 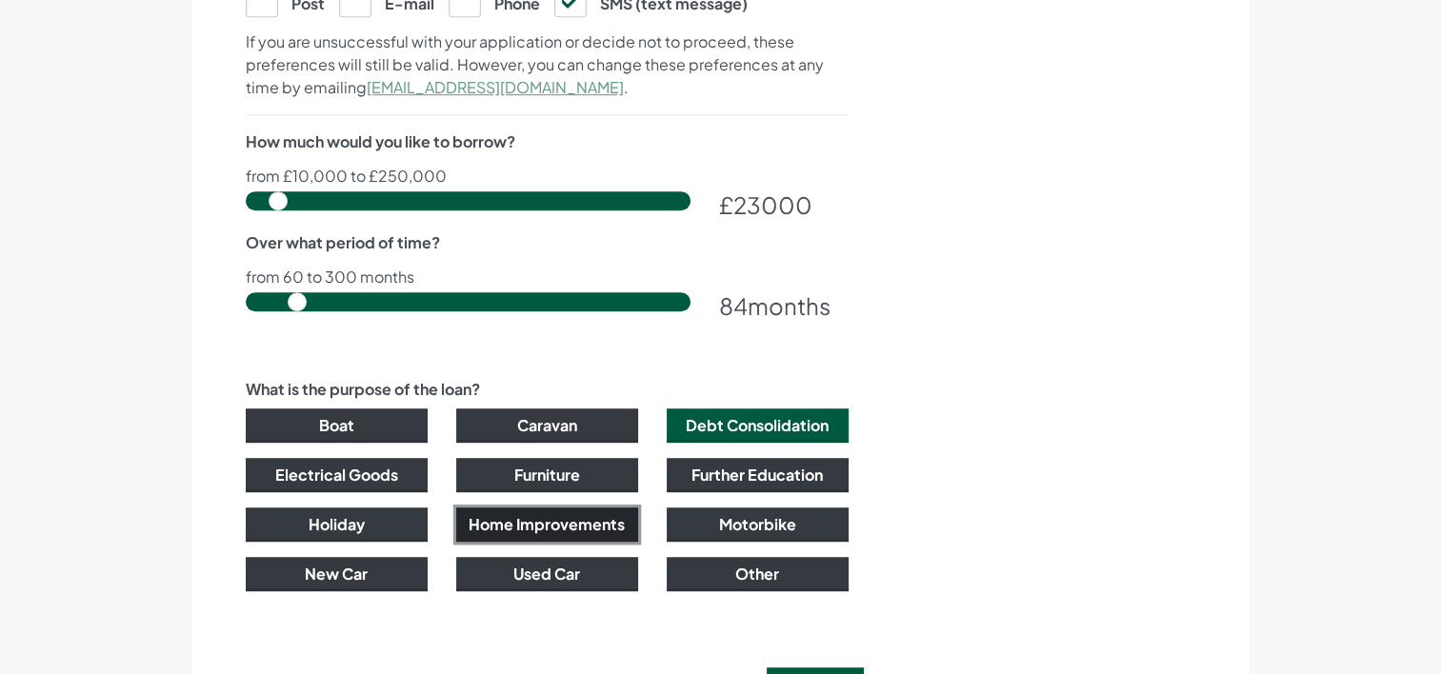 What do you see at coordinates (336, 426) in the screenshot?
I see `button: Boat` at bounding box center [336, 426].